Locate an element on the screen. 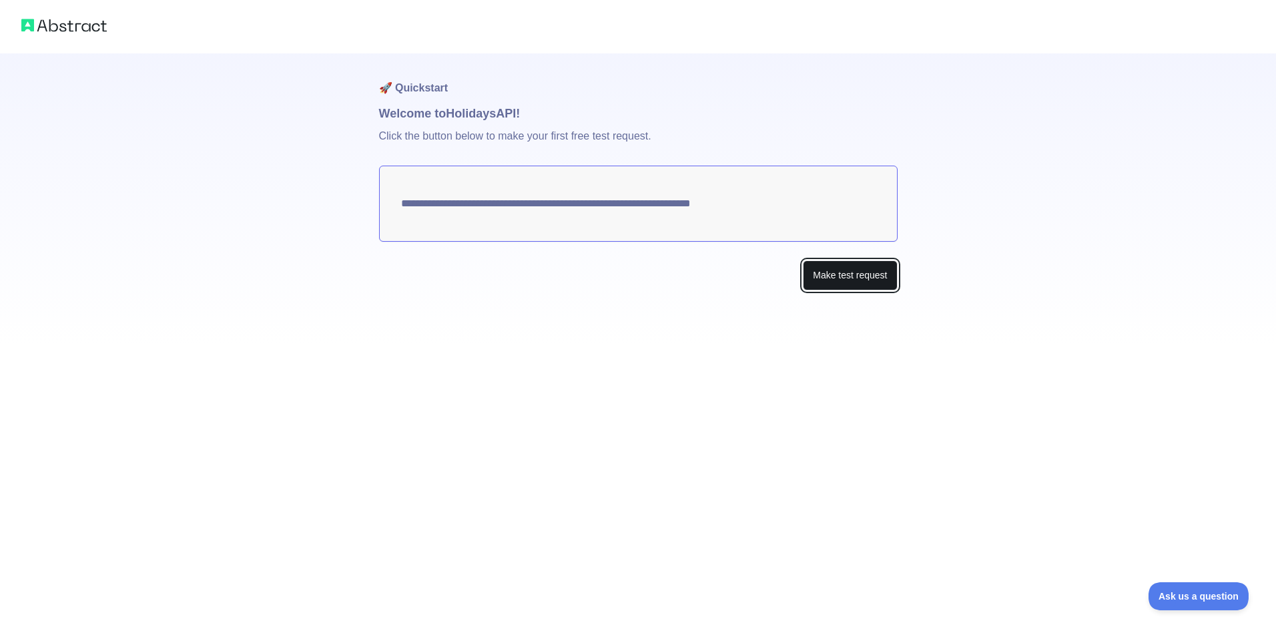  h1: Welcome to Holidays API! is located at coordinates (638, 113).